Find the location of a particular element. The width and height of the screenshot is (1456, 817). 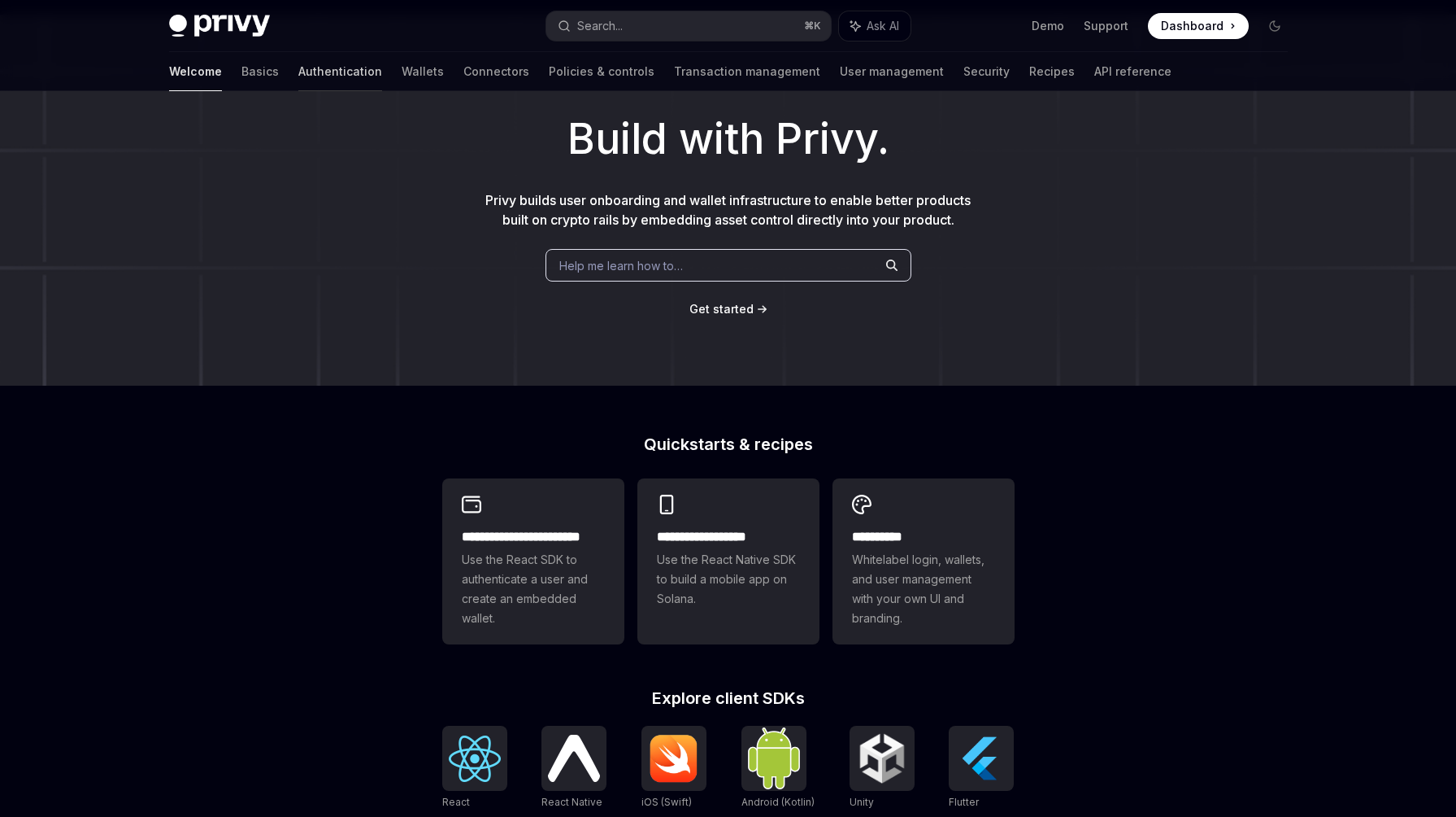

img: React Native is located at coordinates (574, 757).